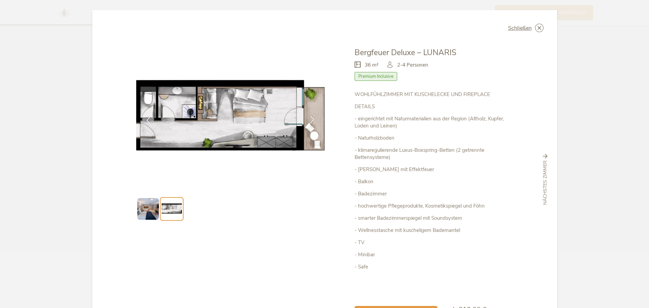 This screenshot has height=308, width=649. What do you see at coordinates (376, 76) in the screenshot?
I see `span: Premium Inclusive` at bounding box center [376, 76].